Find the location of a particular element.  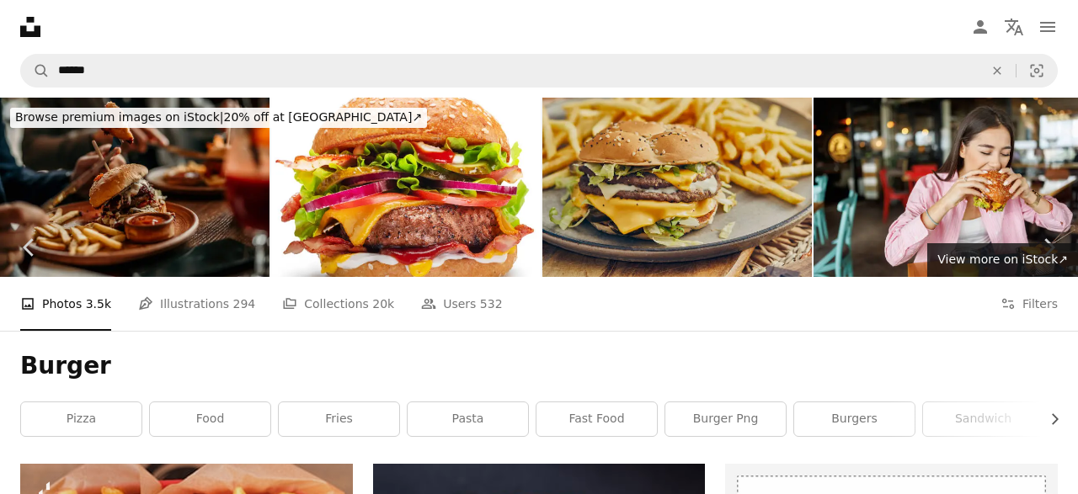

a: sandwich is located at coordinates (983, 419).